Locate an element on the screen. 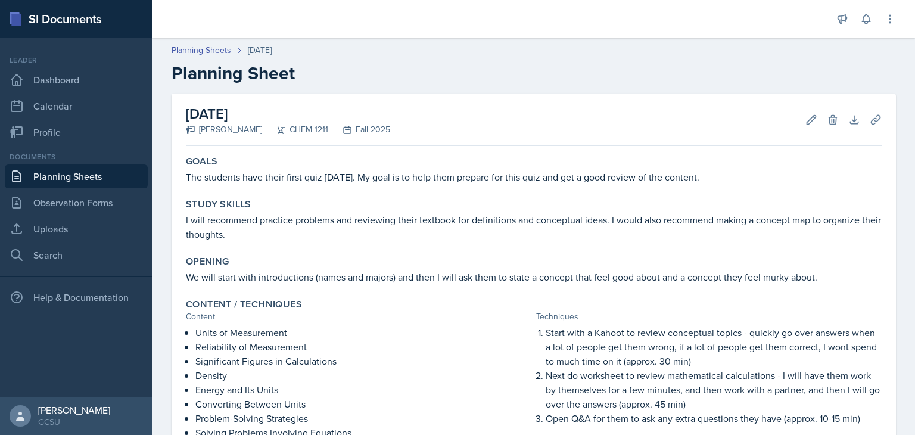 Image resolution: width=915 pixels, height=435 pixels. a: Calendar is located at coordinates (76, 106).